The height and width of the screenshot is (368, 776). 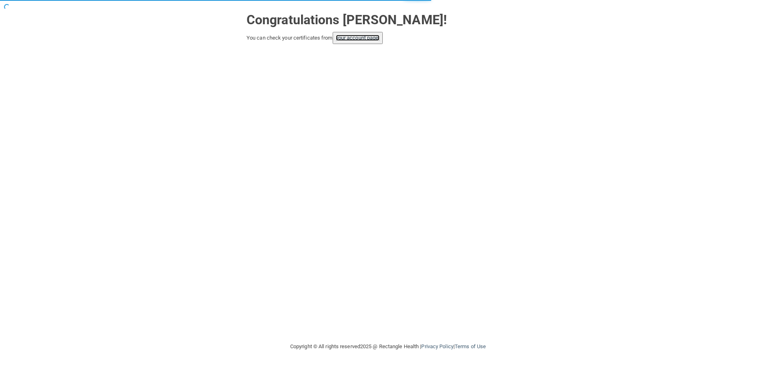 What do you see at coordinates (437, 346) in the screenshot?
I see `a: Privacy Policy` at bounding box center [437, 346].